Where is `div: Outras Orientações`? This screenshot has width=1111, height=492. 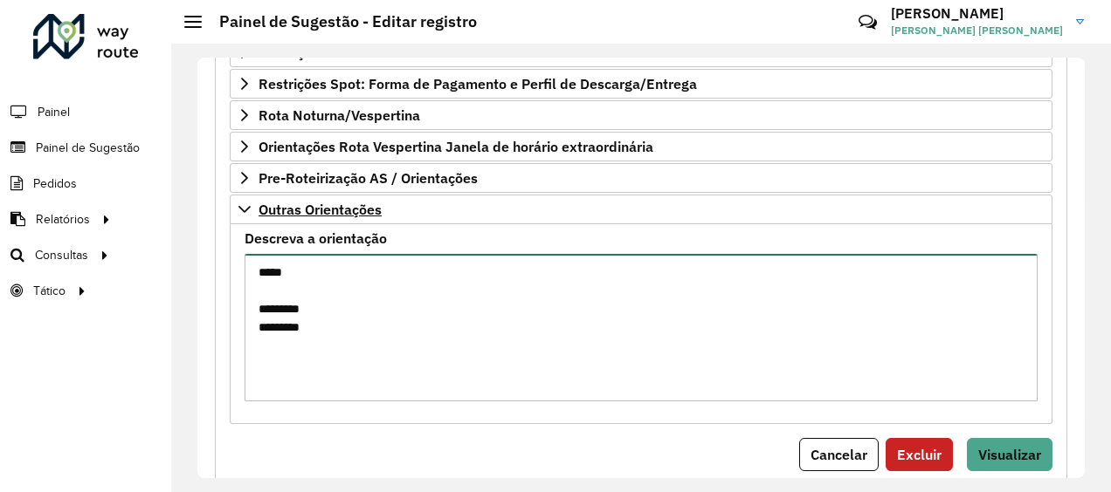 div: Outras Orientações is located at coordinates (641, 324).